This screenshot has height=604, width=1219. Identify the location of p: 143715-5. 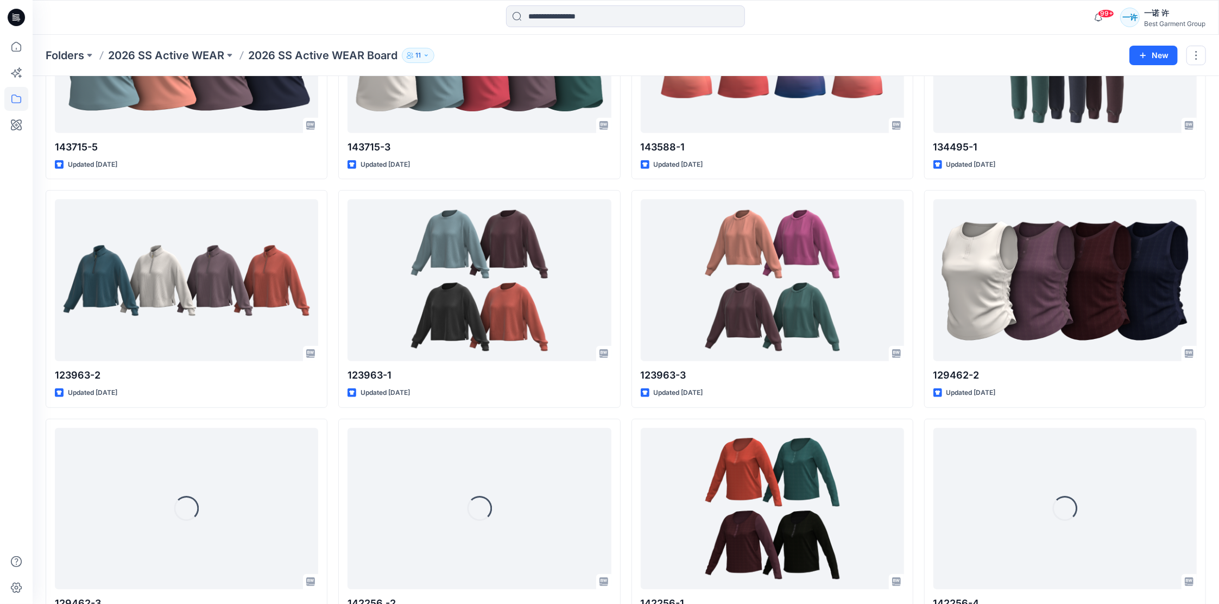
(186, 147).